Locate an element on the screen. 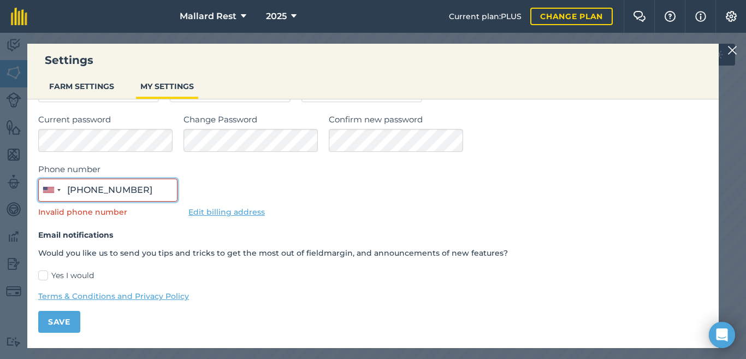 The height and width of the screenshot is (359, 746). img: Two speech bubbles overlapping with the left bubble in the forefront is located at coordinates (639, 16).